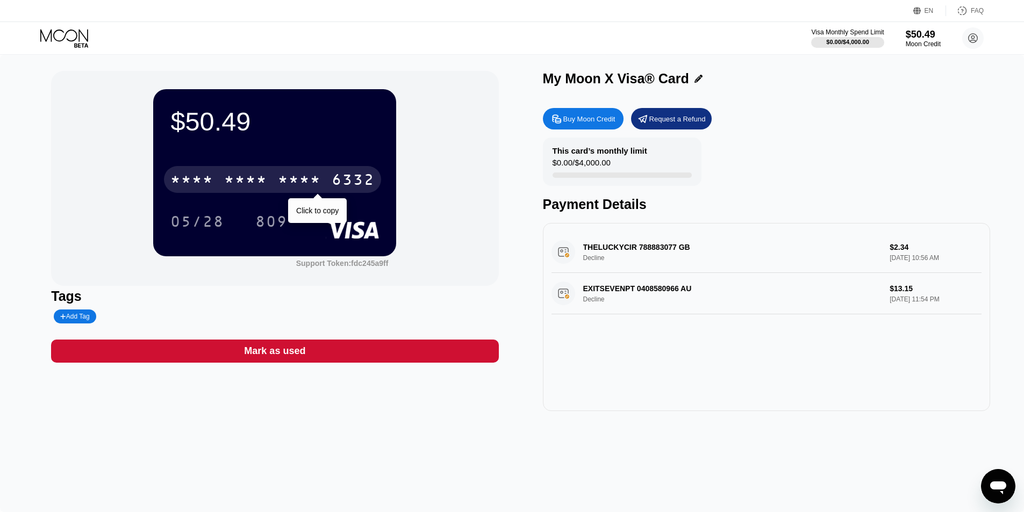  Describe the element at coordinates (929, 11) in the screenshot. I see `div: EN` at that location.